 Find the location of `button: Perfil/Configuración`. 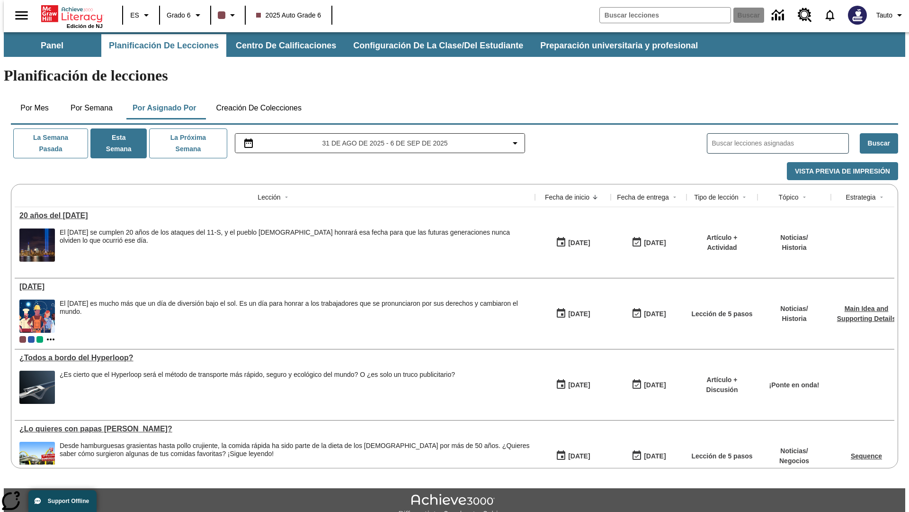

button: Perfil/Configuración is located at coordinates (891, 15).